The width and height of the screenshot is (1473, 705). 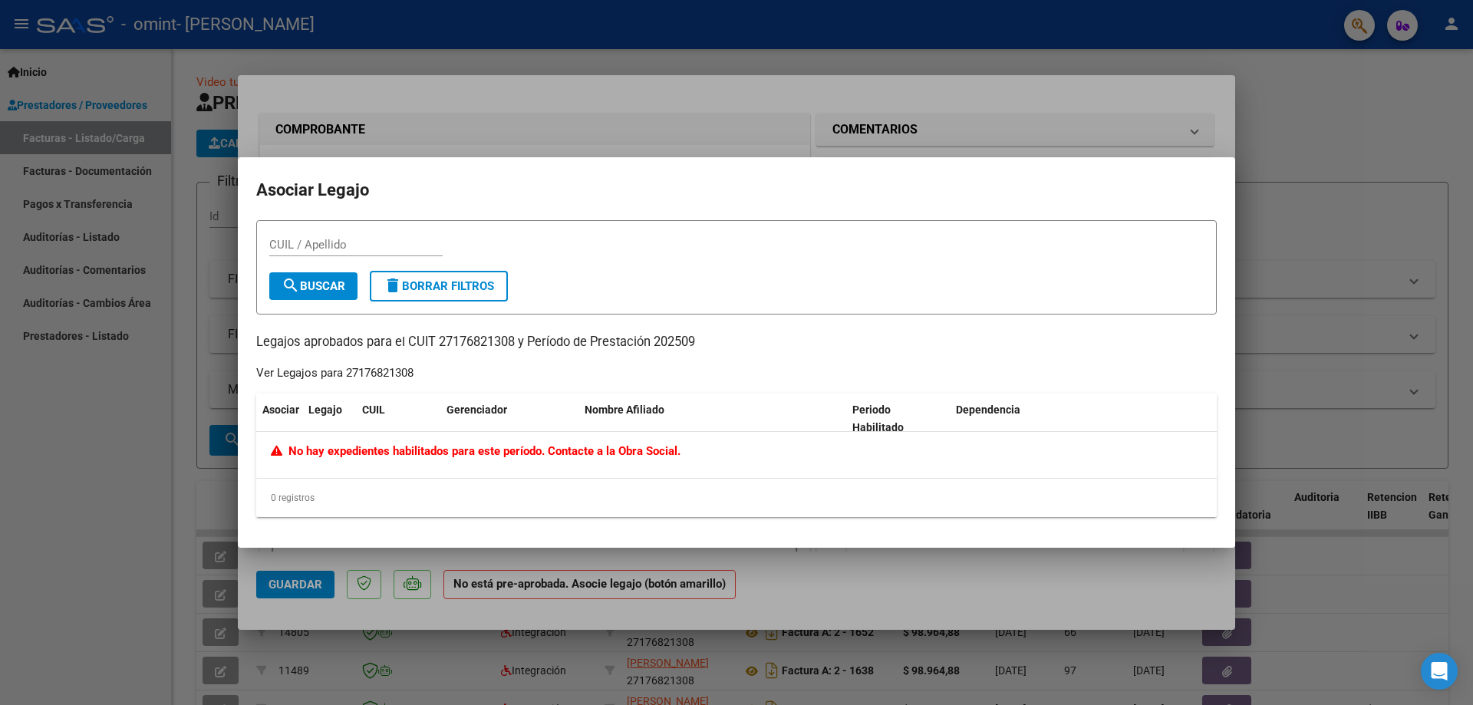 What do you see at coordinates (509, 419) in the screenshot?
I see `datatable-header-cell: Gerenciador` at bounding box center [509, 419].